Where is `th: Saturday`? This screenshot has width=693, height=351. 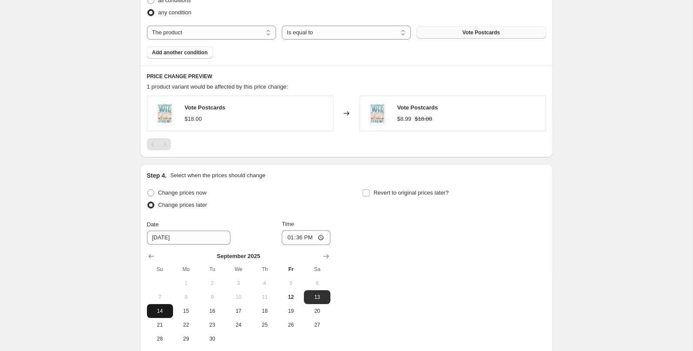 th: Saturday is located at coordinates (317, 270).